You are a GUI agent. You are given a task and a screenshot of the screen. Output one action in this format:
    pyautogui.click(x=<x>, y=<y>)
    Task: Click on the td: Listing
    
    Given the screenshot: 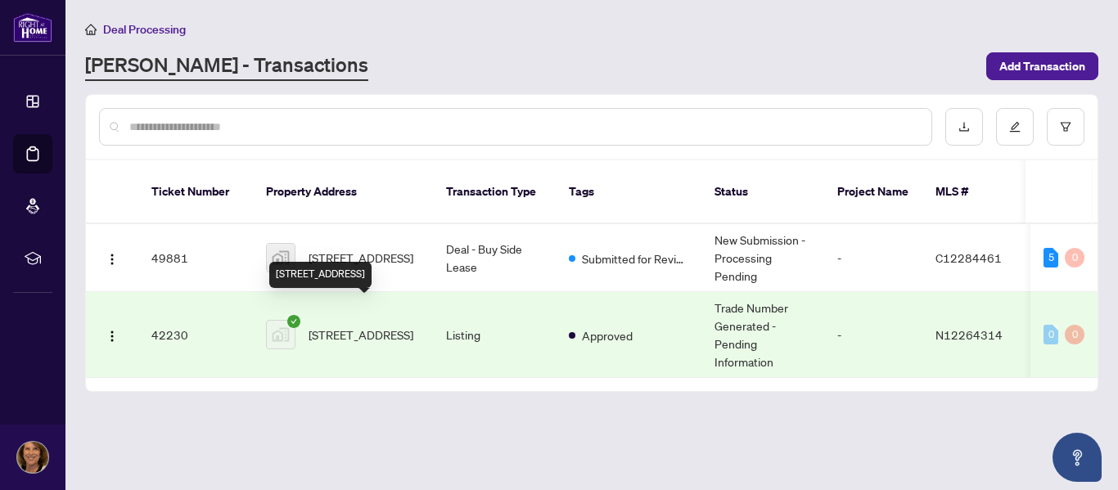 What is the action you would take?
    pyautogui.click(x=494, y=335)
    